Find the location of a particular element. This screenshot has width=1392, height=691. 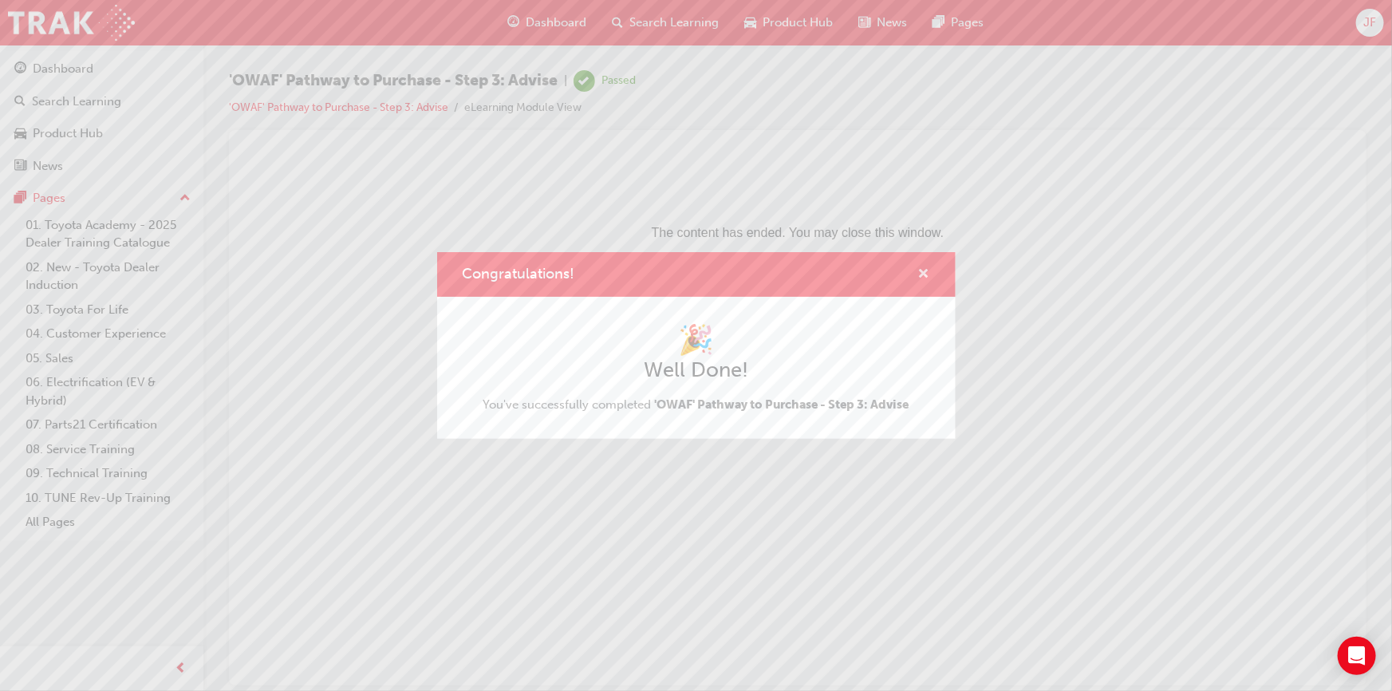

span: 'OWAF' Pathway to Purchase - Step 3: Advise is located at coordinates (782, 404).